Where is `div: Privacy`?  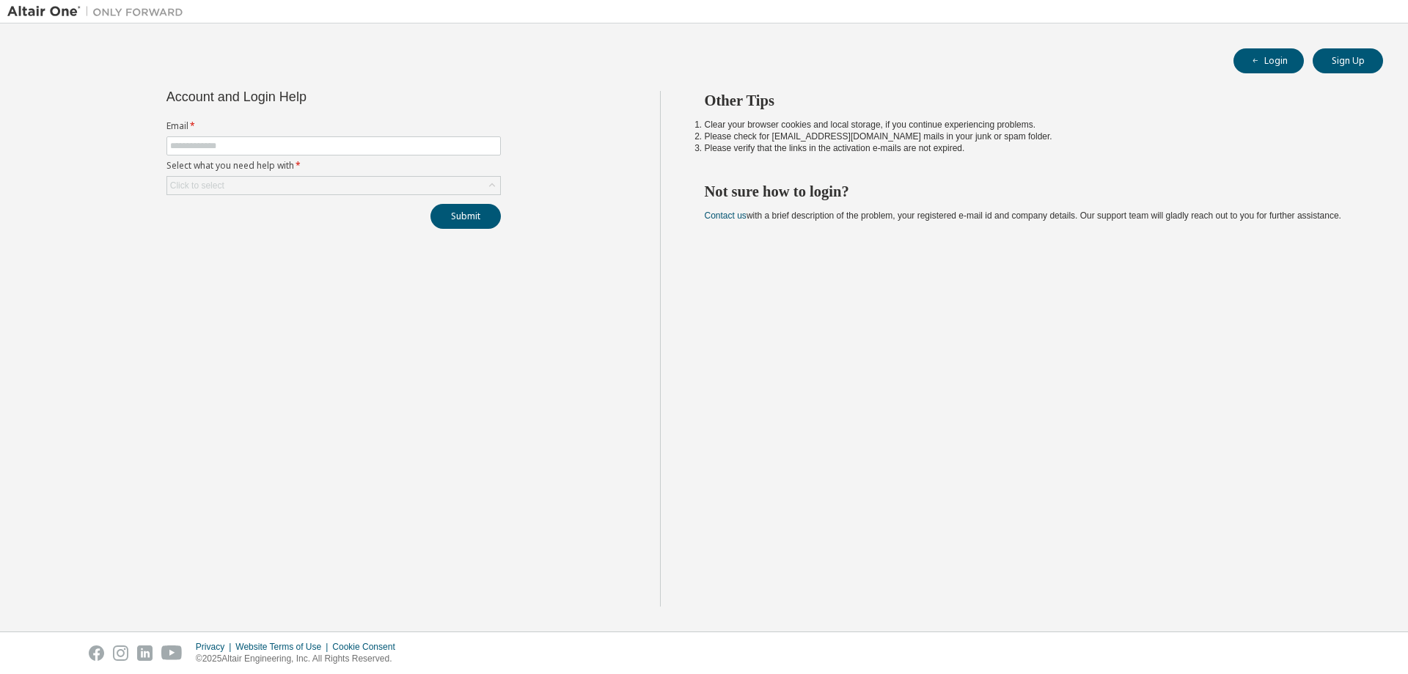
div: Privacy is located at coordinates (216, 647).